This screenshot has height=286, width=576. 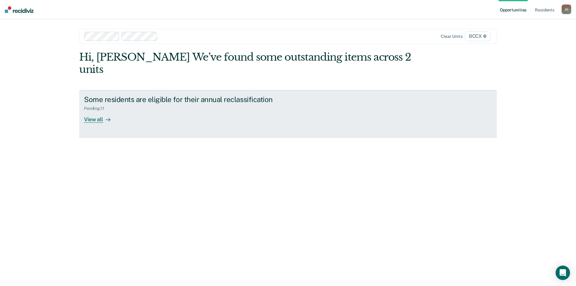 I want to click on div: Pending : 11, so click(x=97, y=108).